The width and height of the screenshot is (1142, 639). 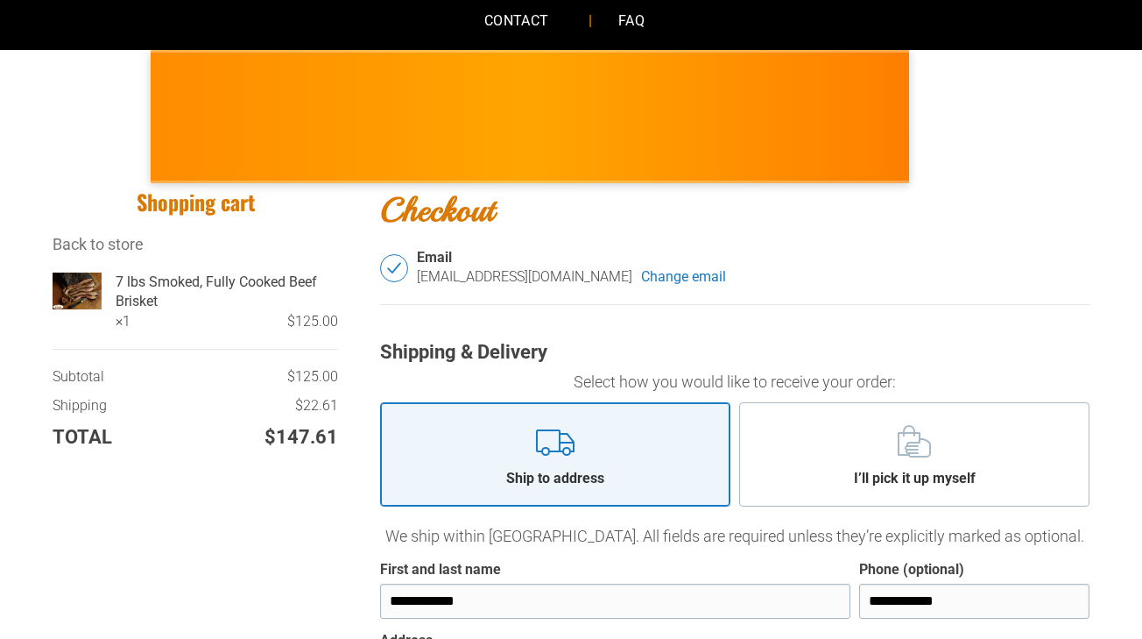 What do you see at coordinates (98, 244) in the screenshot?
I see `a: Back to store` at bounding box center [98, 244].